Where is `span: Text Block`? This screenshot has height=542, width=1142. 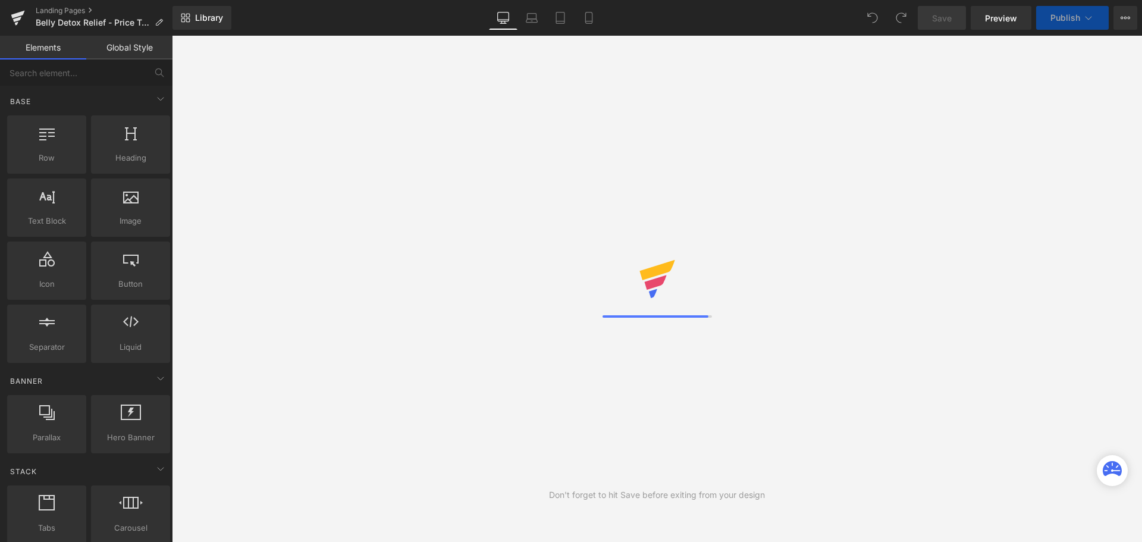
span: Text Block is located at coordinates (46, 221).